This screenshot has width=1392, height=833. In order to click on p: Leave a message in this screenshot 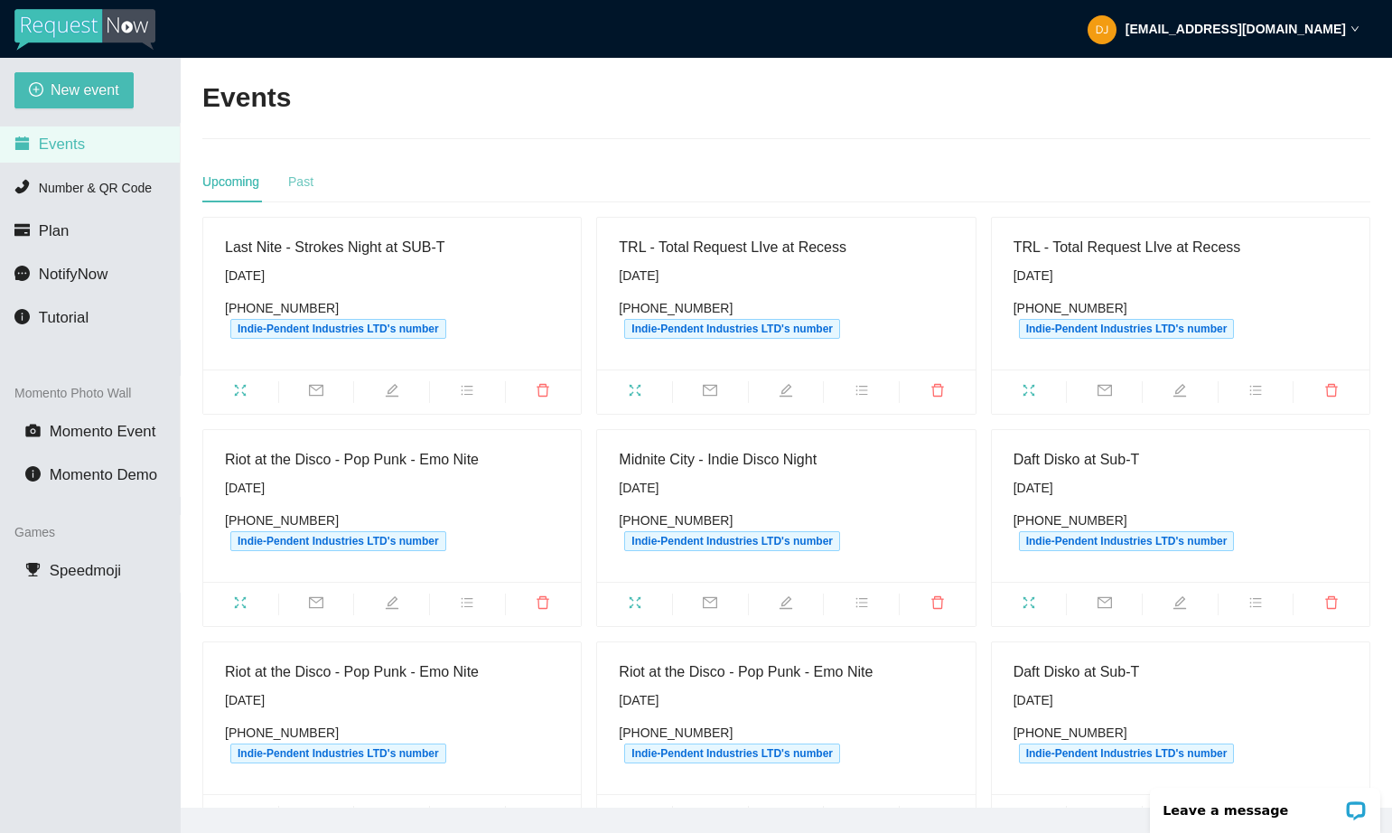, I will do `click(115, 34)`.